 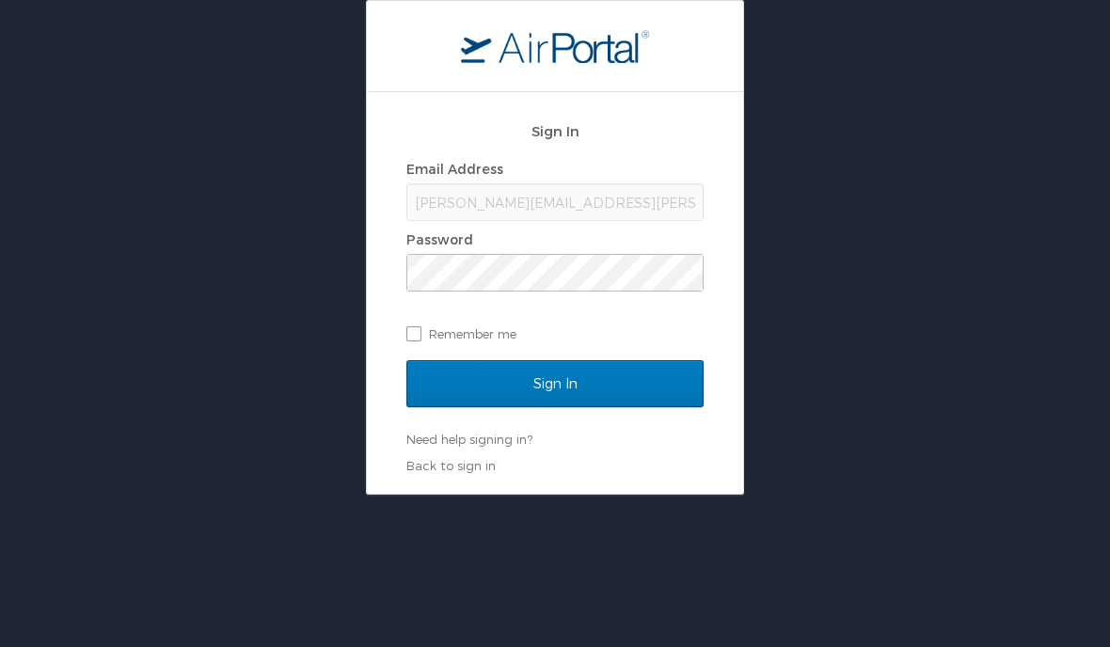 What do you see at coordinates (451, 466) in the screenshot?
I see `a: Back to sign in` at bounding box center [451, 466].